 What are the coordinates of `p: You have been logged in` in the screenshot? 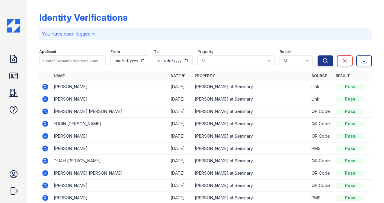 It's located at (205, 34).